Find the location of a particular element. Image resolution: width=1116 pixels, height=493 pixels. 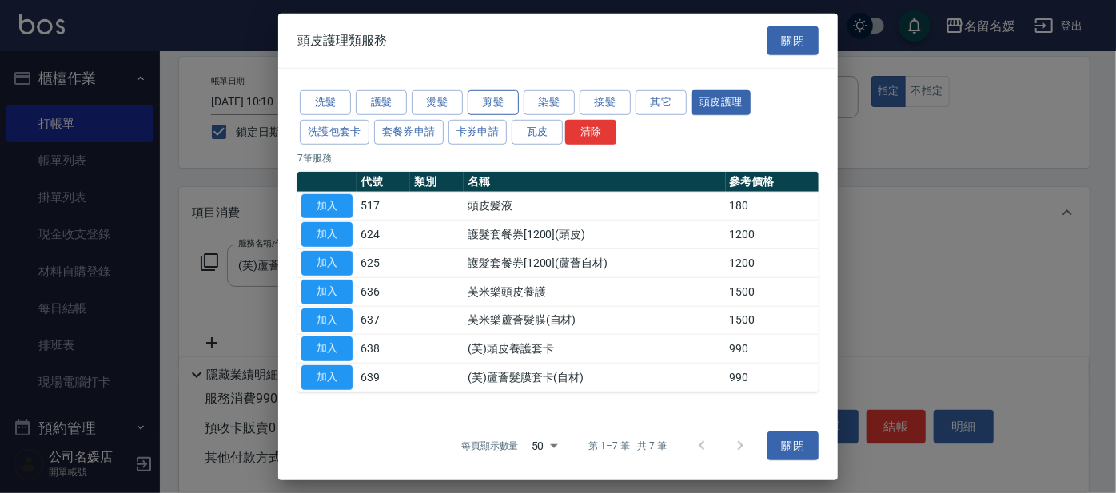

td: 624 is located at coordinates (383, 235).